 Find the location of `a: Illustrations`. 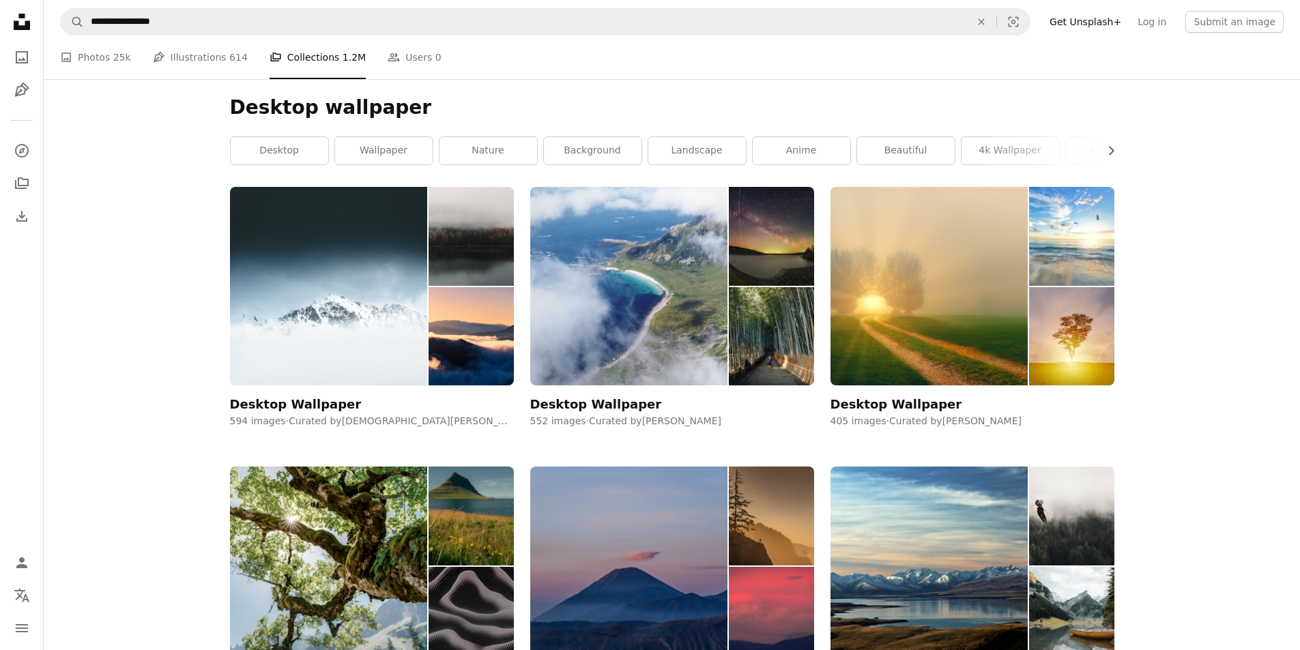

a: Illustrations is located at coordinates (22, 90).